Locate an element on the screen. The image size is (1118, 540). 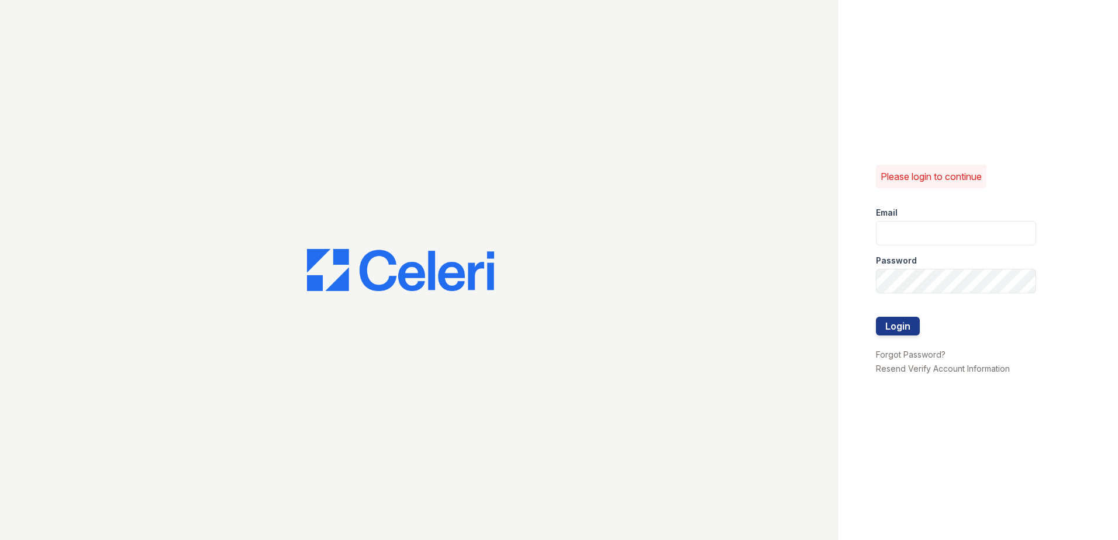
a: Resend Verify Account Information is located at coordinates (942, 368).